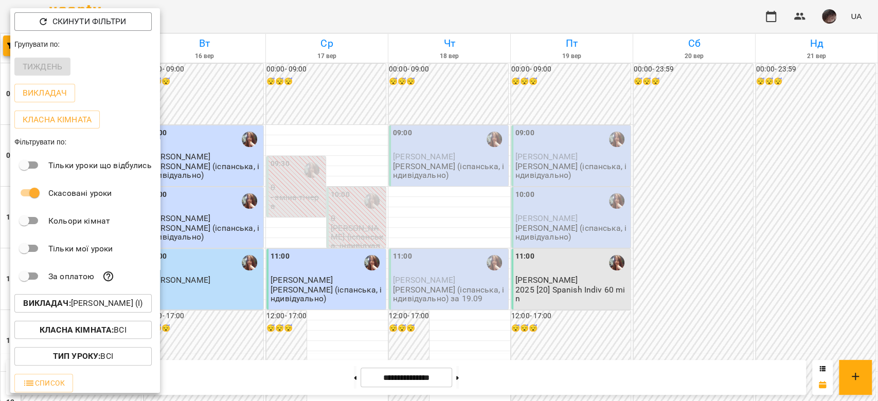  Describe the element at coordinates (57, 120) in the screenshot. I see `button: Класна кімната` at that location.